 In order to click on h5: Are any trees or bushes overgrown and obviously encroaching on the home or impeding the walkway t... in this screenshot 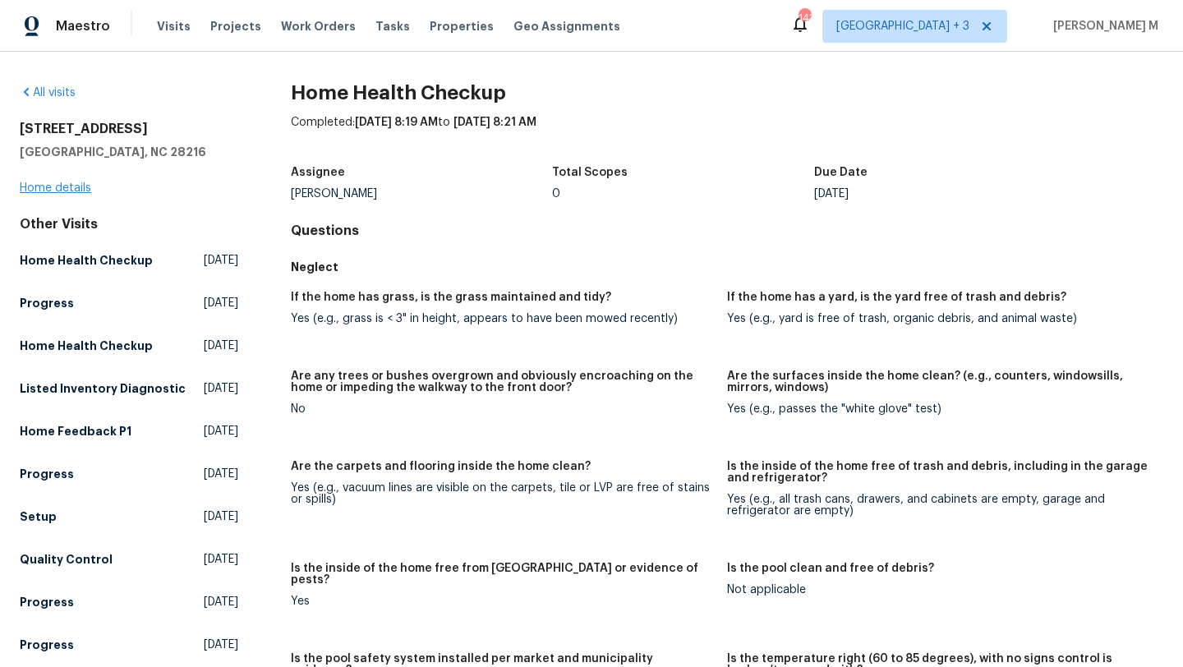, I will do `click(502, 382)`.